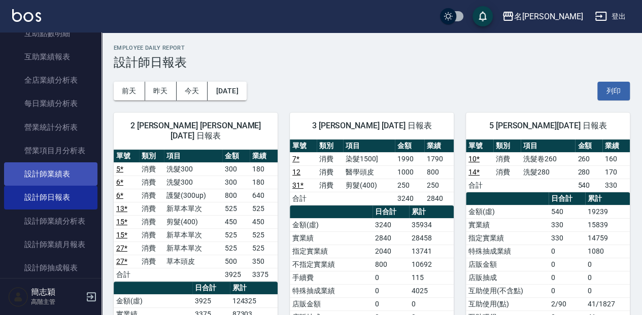  Describe the element at coordinates (588, 172) in the screenshot. I see `td: 280` at that location.